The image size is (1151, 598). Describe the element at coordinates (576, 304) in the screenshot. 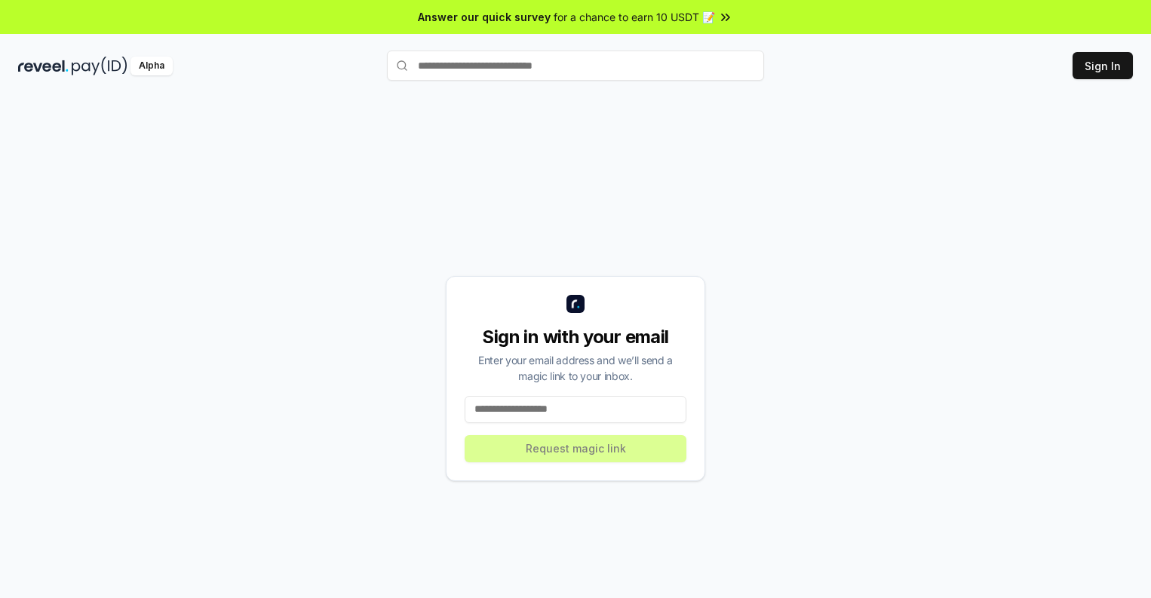

I see `img: logo_small` at that location.